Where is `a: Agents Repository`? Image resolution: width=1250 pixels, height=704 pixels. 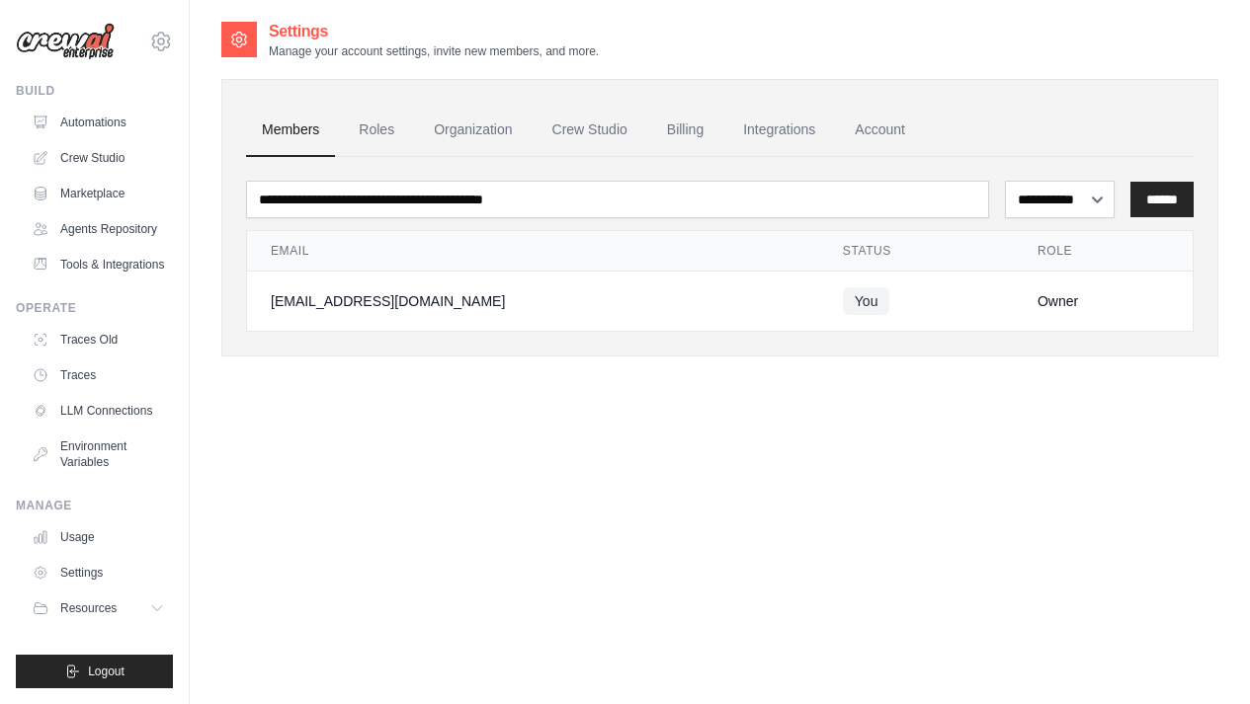 a: Agents Repository is located at coordinates (98, 229).